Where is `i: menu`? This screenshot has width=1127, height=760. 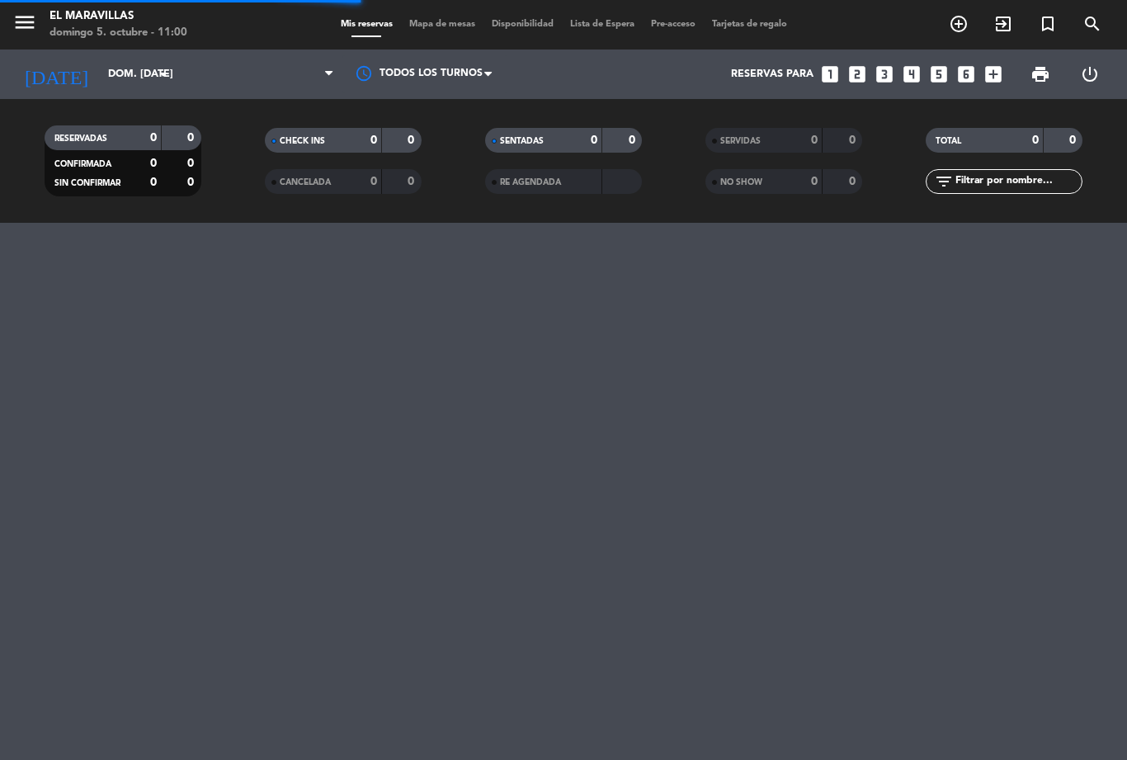 i: menu is located at coordinates (25, 22).